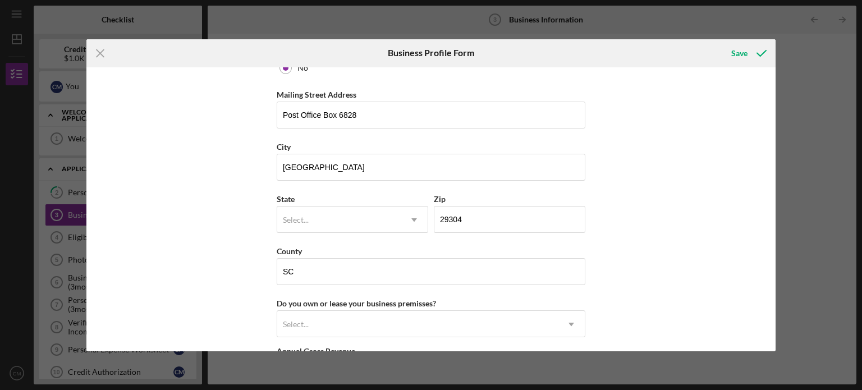 This screenshot has width=862, height=390. I want to click on label: Annual Gross Revenue, so click(316, 351).